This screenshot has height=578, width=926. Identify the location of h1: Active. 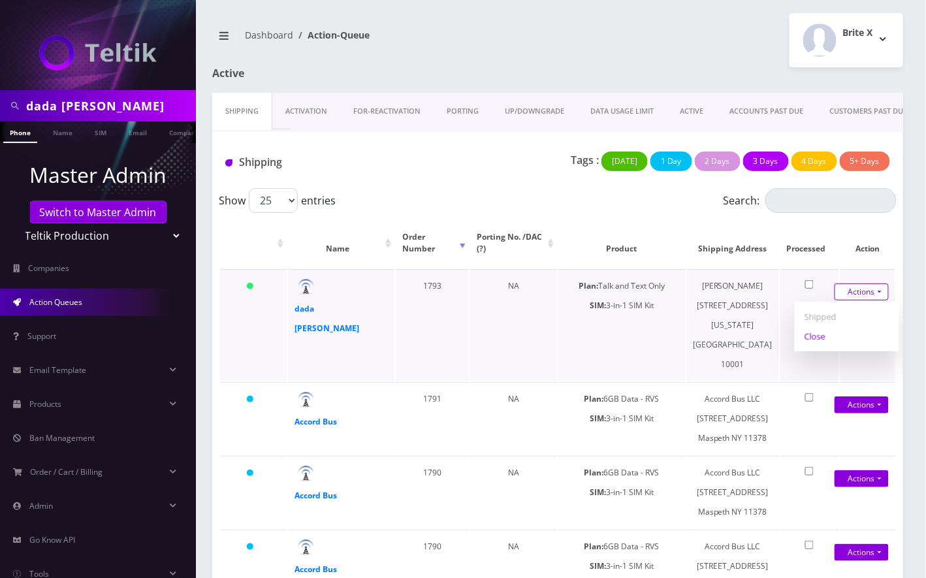
(321, 73).